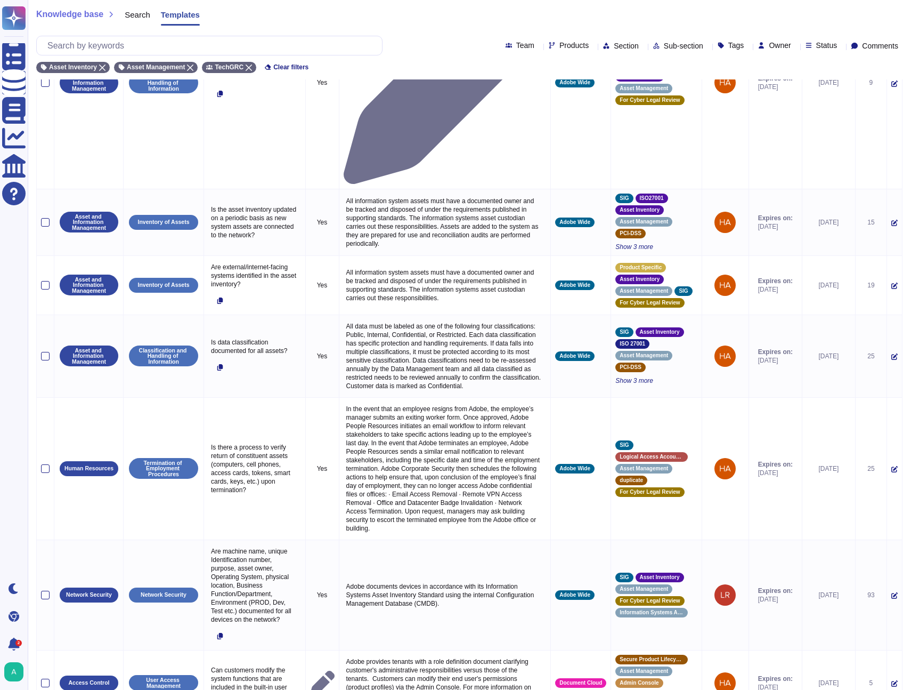 This screenshot has height=690, width=911. I want to click on div: 2, so click(19, 643).